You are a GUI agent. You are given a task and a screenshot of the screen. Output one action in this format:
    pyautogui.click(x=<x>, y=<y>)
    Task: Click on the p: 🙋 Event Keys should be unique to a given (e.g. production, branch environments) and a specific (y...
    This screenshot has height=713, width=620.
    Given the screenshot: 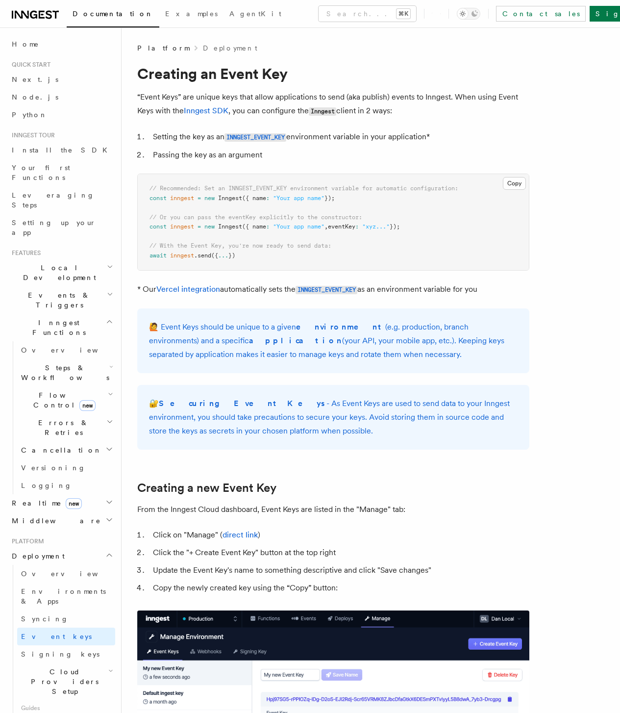 What is the action you would take?
    pyautogui.click(x=333, y=341)
    